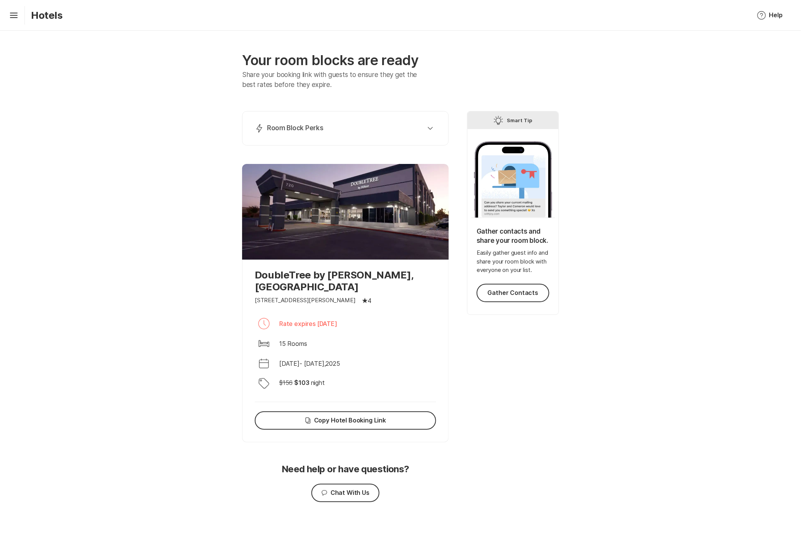  Describe the element at coordinates (295, 128) in the screenshot. I see `p: Room Block Perks` at that location.